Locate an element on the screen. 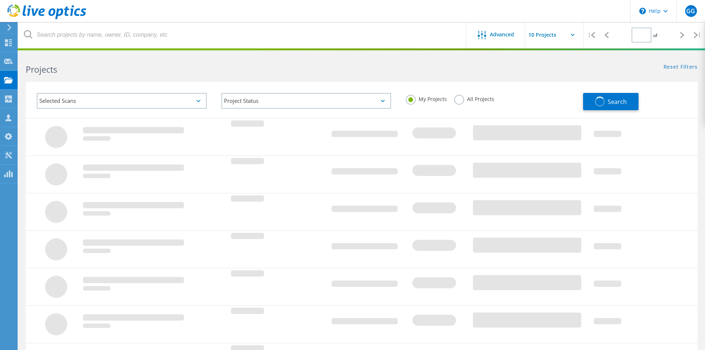 Image resolution: width=705 pixels, height=350 pixels. a: Reset Filters is located at coordinates (680, 67).